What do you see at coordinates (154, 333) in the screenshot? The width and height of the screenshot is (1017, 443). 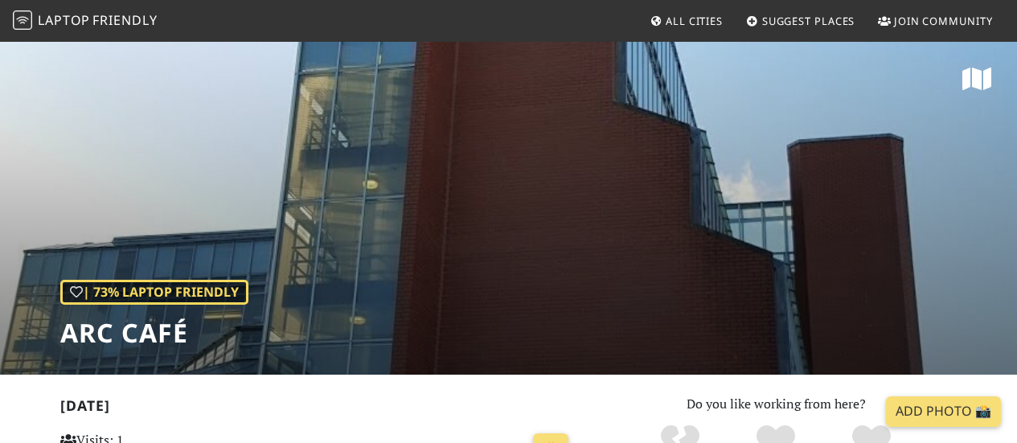 I see `h1: ARC Café` at bounding box center [154, 333].